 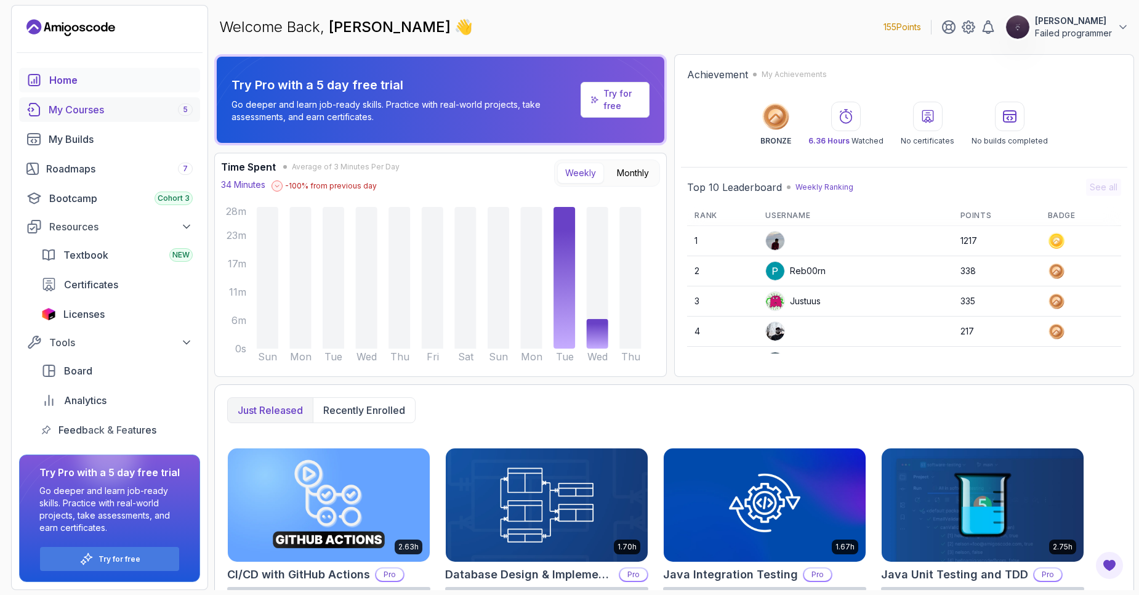 What do you see at coordinates (345, 167) in the screenshot?
I see `span: Average of 3 Minutes Per Day` at bounding box center [345, 167].